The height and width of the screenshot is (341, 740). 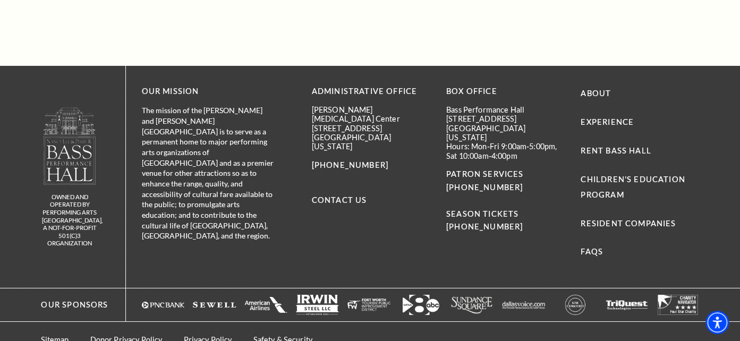 What do you see at coordinates (632, 187) in the screenshot?
I see `a: Children's Education Program` at bounding box center [632, 187].